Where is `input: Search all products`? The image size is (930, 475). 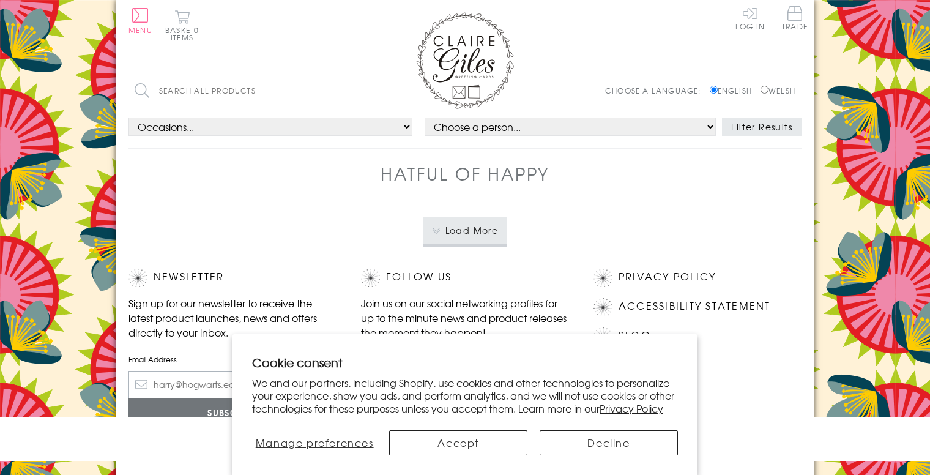 input: Search all products is located at coordinates (236, 91).